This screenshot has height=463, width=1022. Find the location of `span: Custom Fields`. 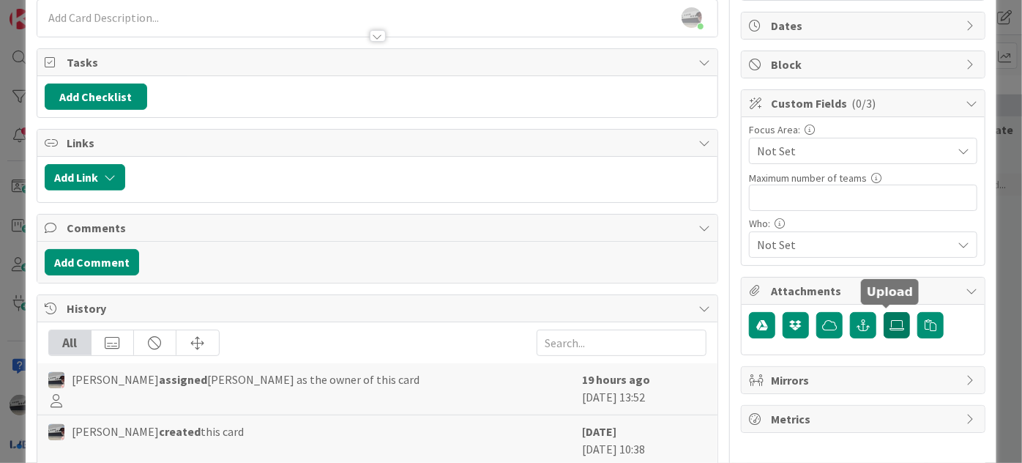

span: Custom Fields is located at coordinates (865, 103).